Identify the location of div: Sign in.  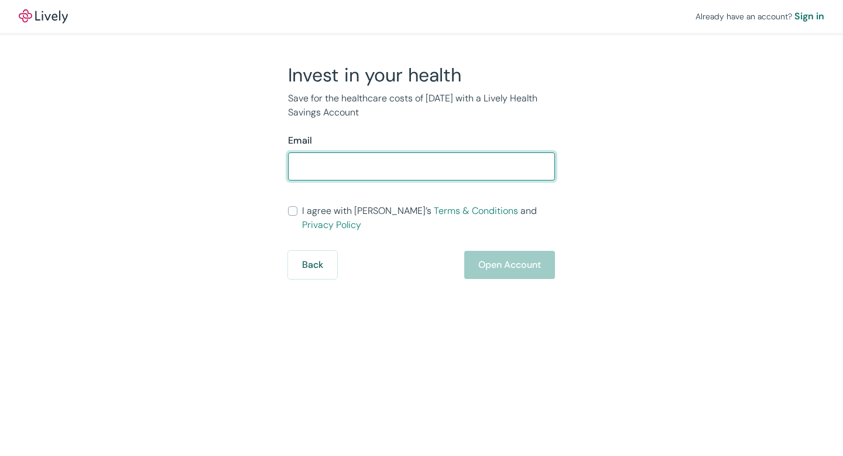
(809, 16).